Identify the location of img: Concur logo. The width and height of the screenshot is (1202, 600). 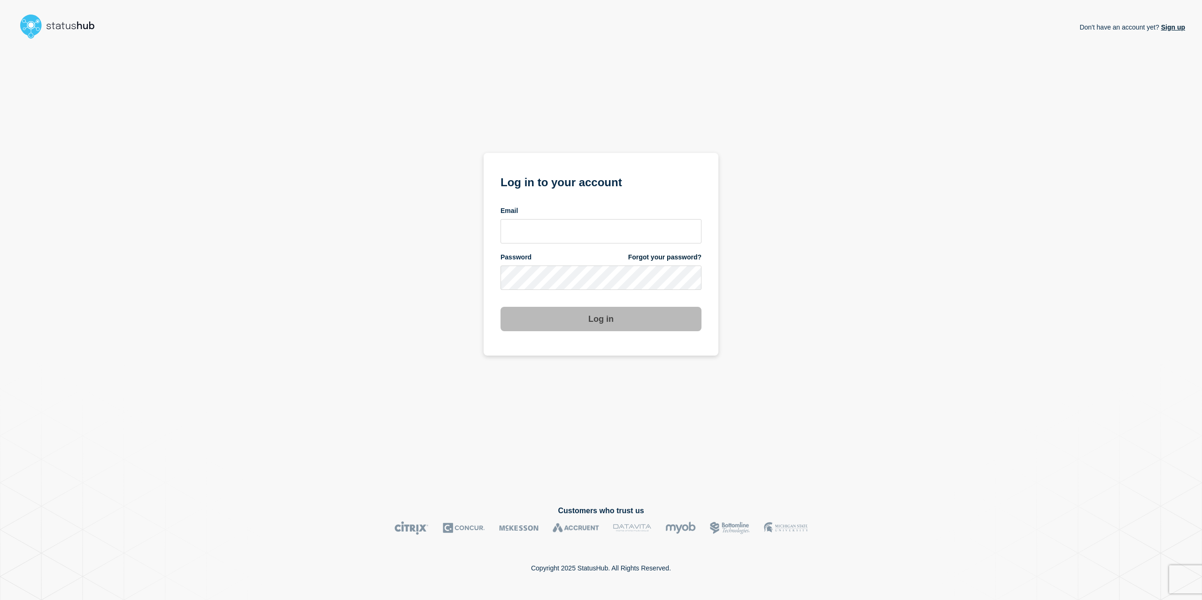
(464, 528).